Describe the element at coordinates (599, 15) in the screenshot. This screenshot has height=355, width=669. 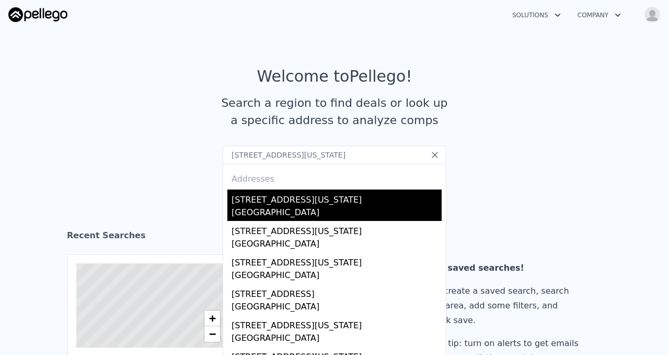
I see `button: Company` at that location.